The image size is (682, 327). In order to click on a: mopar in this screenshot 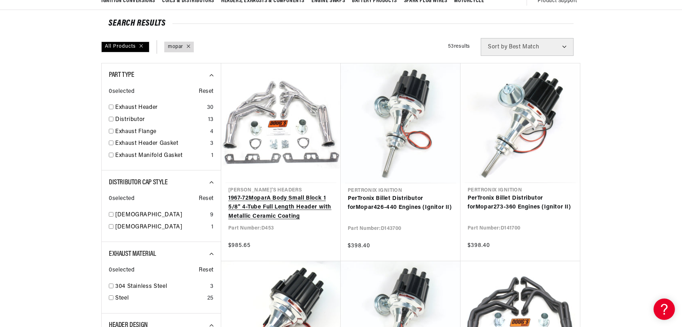, I will do `click(175, 47)`.